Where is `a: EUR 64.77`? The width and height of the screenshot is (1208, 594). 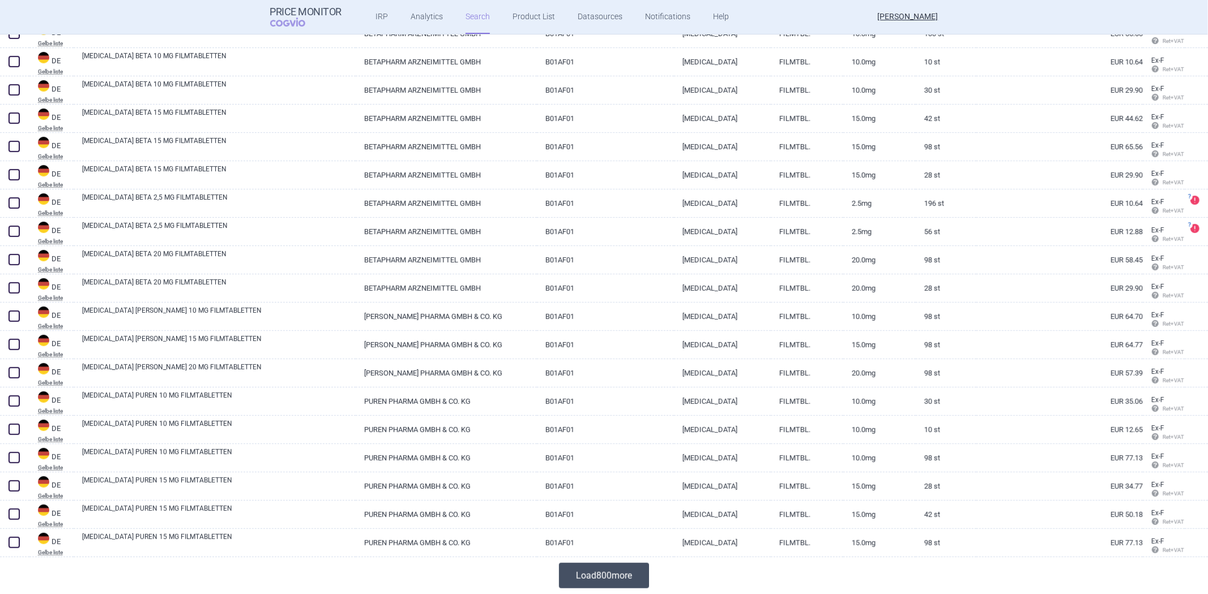 a: EUR 64.77 is located at coordinates (1059, 345).